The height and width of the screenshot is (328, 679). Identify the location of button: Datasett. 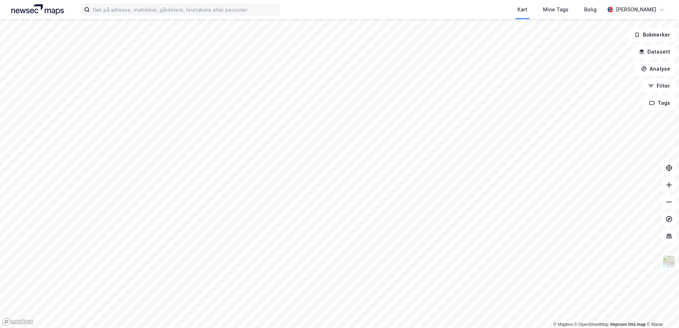
(655, 52).